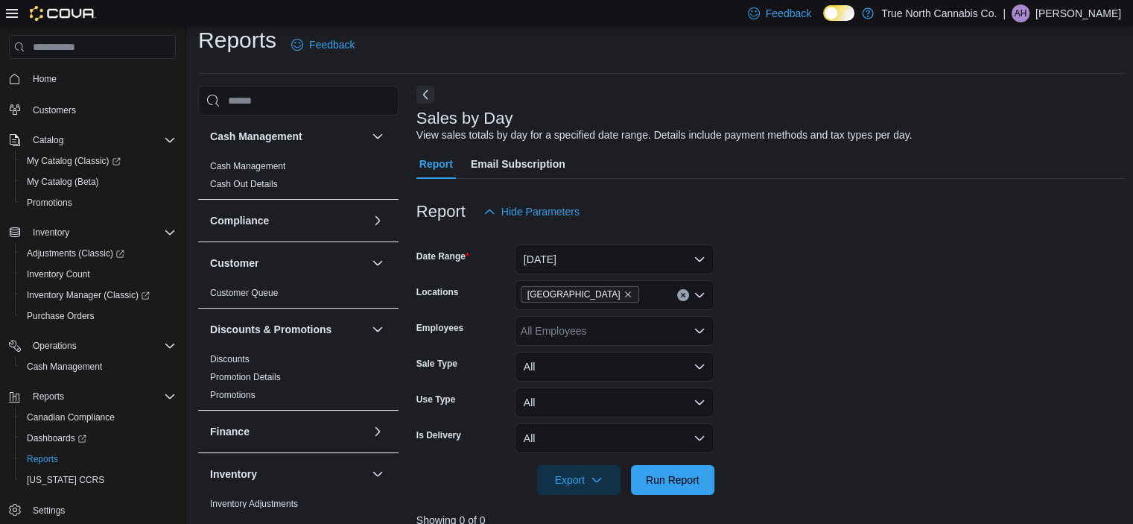 This screenshot has height=524, width=1133. I want to click on label: Sale Type, so click(437, 364).